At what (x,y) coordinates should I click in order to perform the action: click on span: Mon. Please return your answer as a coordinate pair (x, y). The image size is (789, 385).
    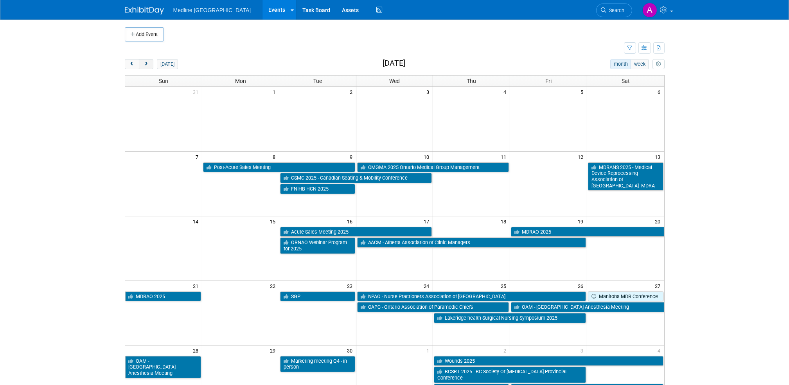
    Looking at the image, I should click on (240, 81).